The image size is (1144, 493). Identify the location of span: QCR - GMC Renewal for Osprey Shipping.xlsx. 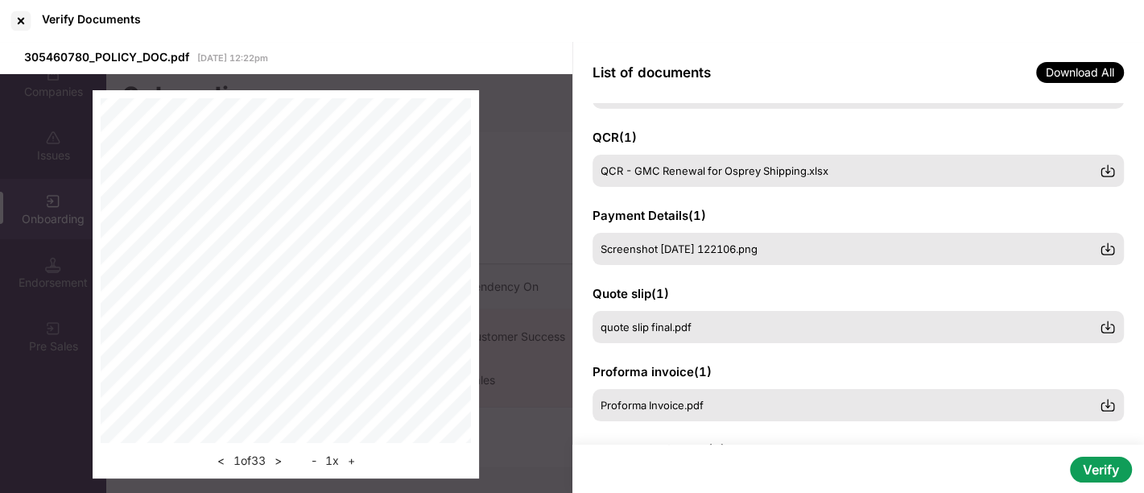
(714, 171).